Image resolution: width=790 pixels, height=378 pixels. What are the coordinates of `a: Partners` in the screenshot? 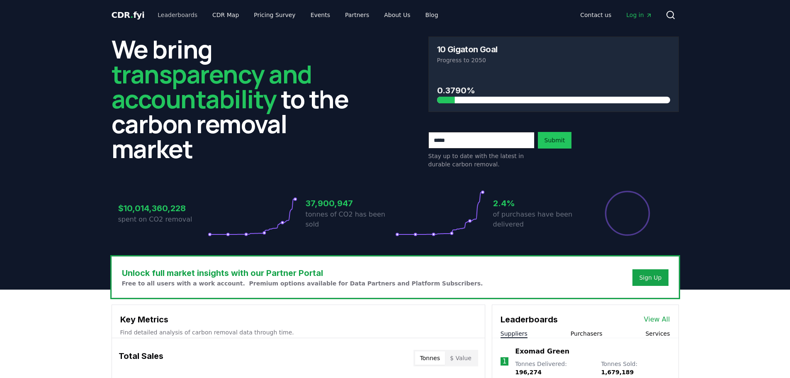 It's located at (357, 15).